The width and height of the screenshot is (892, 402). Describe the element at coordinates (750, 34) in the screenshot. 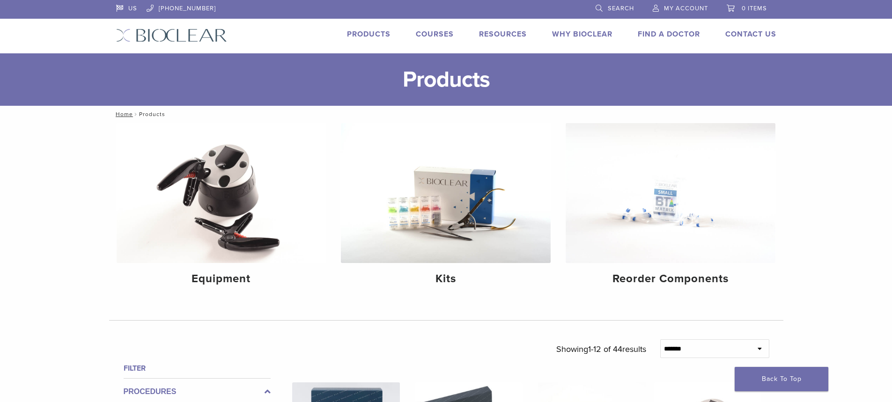

I see `a: Contact Us` at that location.